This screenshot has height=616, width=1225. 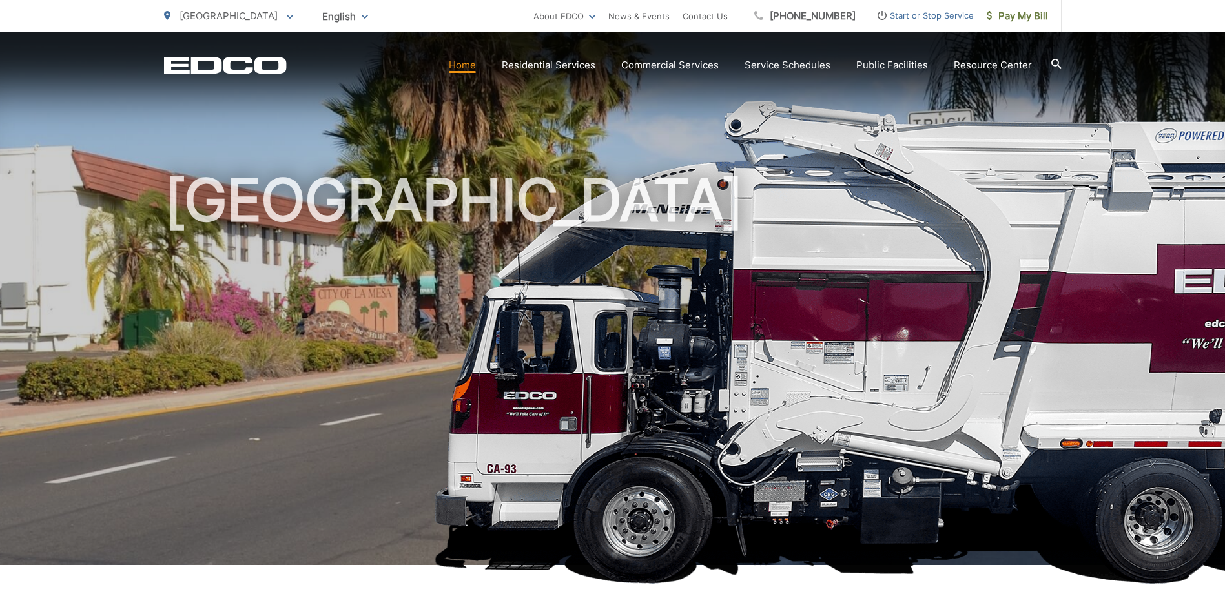 What do you see at coordinates (345, 16) in the screenshot?
I see `span: English` at bounding box center [345, 16].